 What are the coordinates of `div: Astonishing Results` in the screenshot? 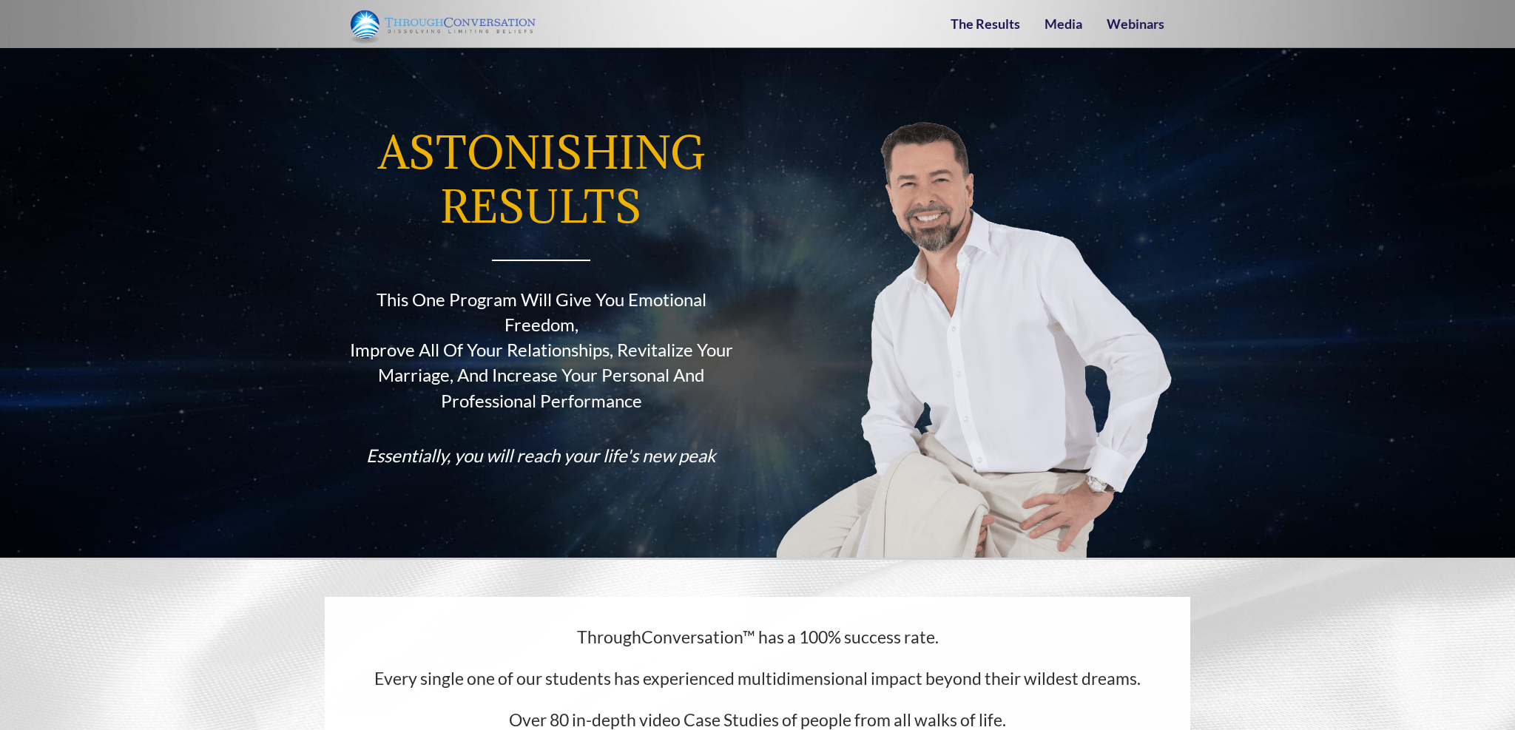 It's located at (541, 180).